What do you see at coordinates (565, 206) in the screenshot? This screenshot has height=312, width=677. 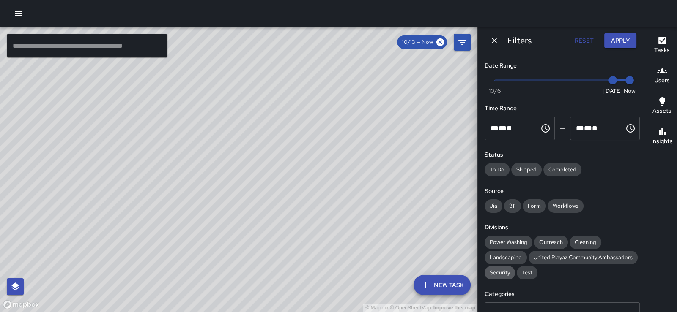 I see `div: Workflows` at bounding box center [565, 206].